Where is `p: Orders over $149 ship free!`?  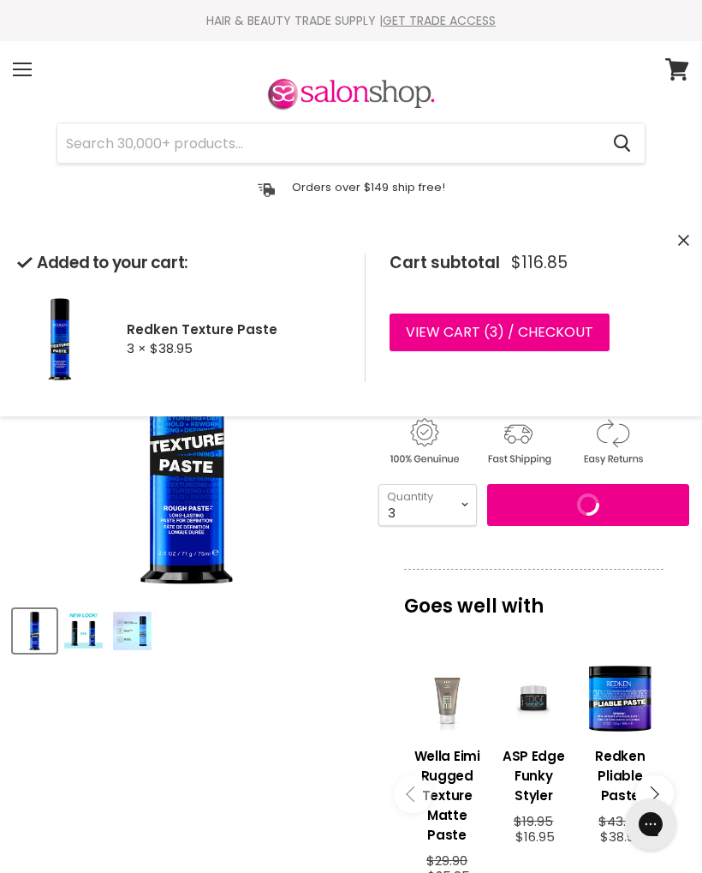 p: Orders over $149 ship free! is located at coordinates (368, 187).